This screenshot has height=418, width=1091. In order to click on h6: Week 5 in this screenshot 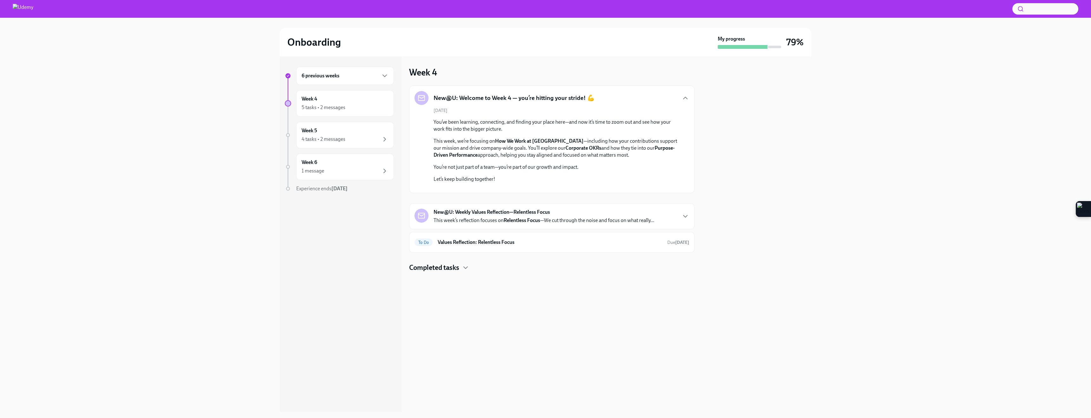, I will do `click(309, 131)`.